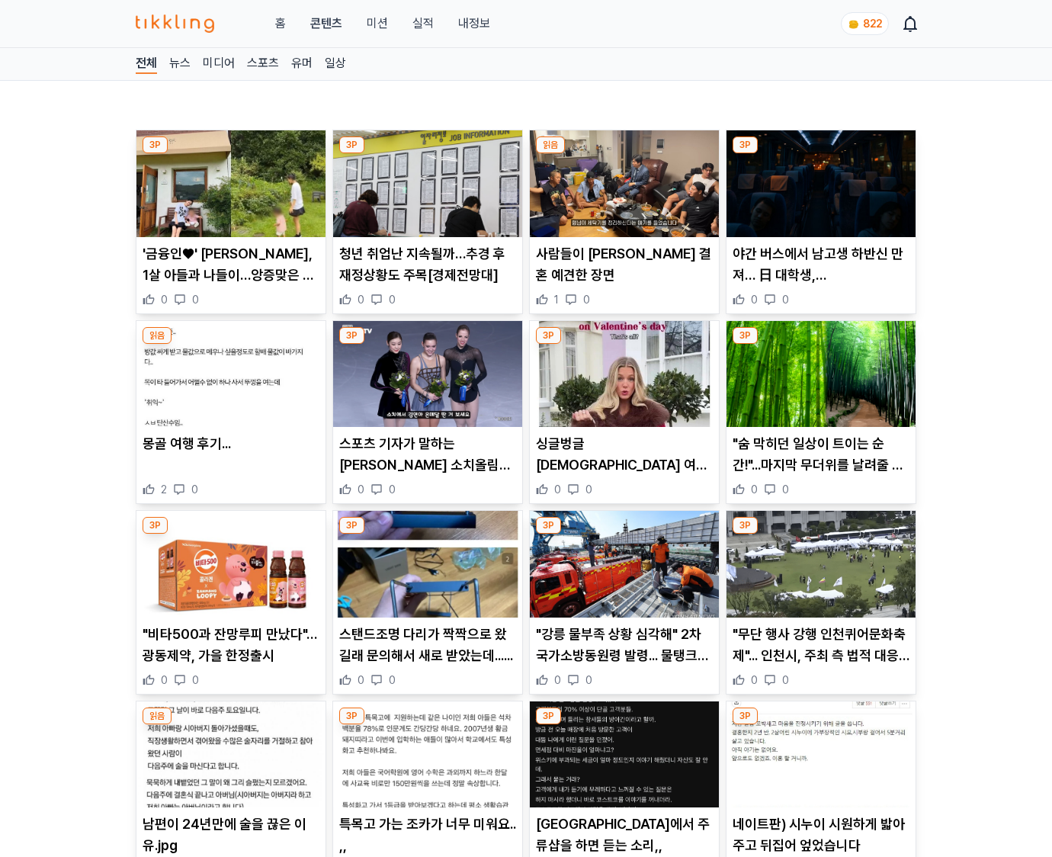 This screenshot has width=1052, height=857. I want to click on a: 실적, so click(423, 24).